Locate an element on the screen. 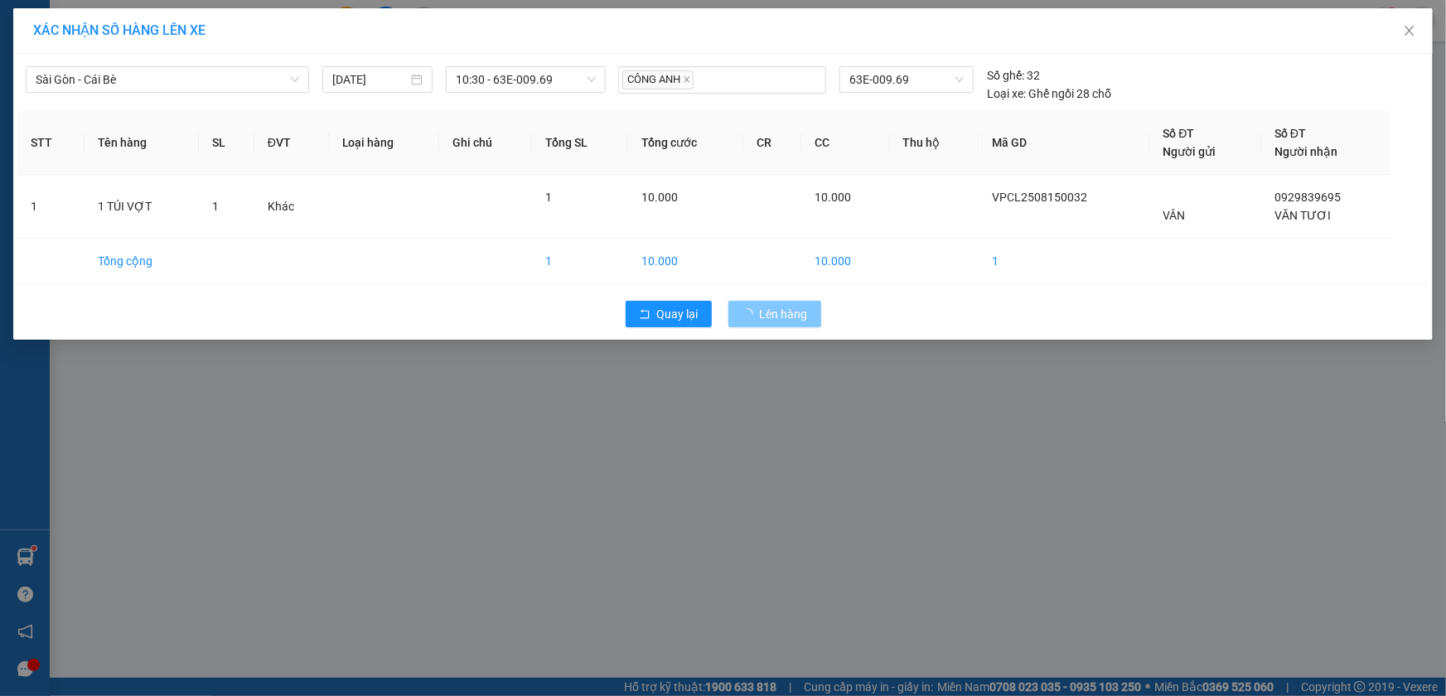  span: CÔNG ANH is located at coordinates (658, 80).